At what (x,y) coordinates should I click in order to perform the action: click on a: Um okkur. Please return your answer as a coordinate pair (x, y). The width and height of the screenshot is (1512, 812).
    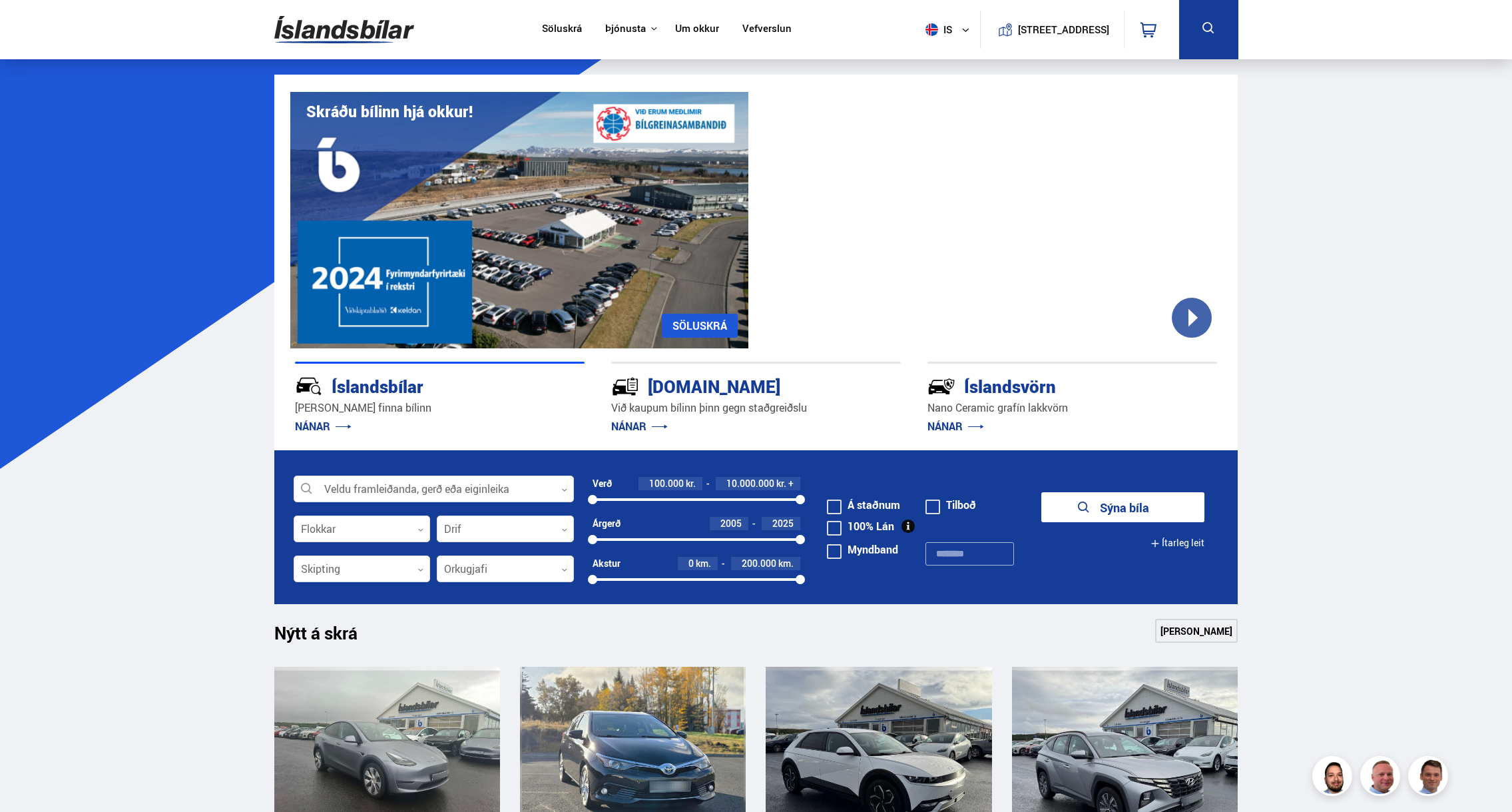
    Looking at the image, I should click on (697, 29).